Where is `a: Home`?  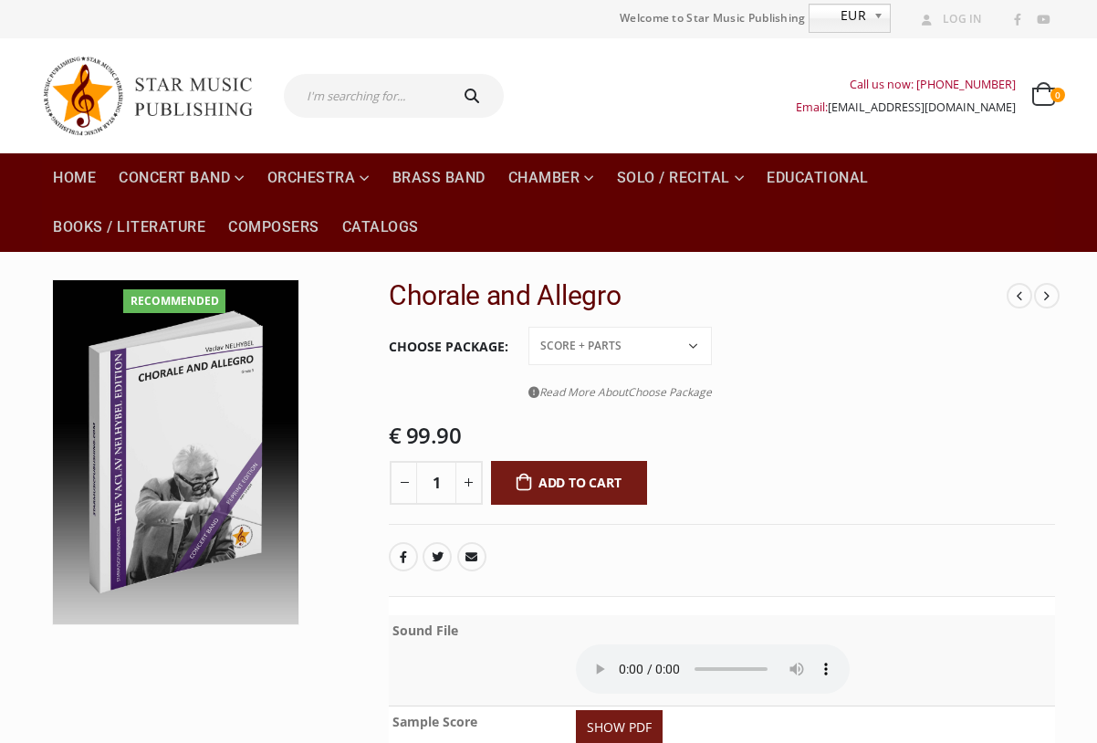 a: Home is located at coordinates (74, 178).